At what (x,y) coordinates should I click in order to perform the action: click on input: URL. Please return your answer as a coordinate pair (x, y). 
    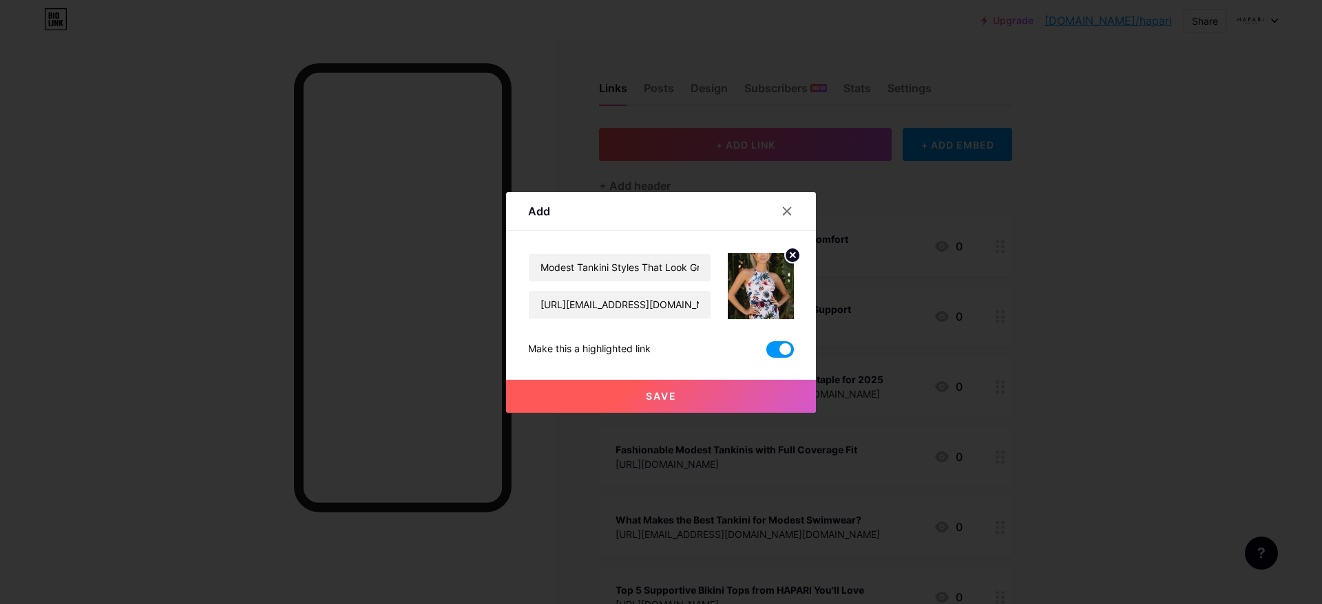
    Looking at the image, I should click on (620, 305).